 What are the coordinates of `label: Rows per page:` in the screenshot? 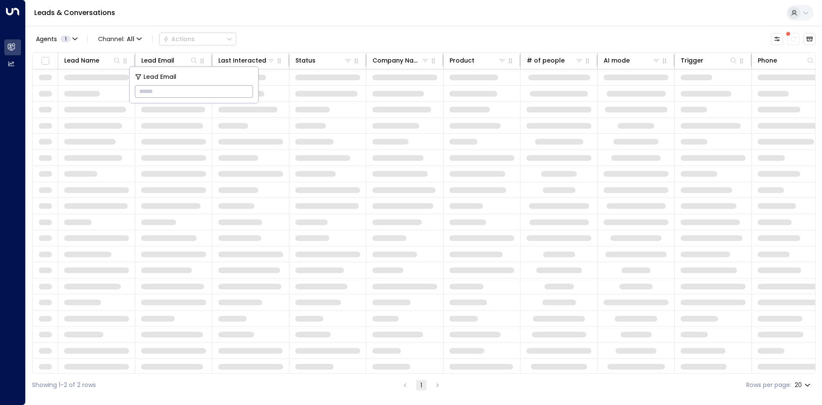 It's located at (769, 384).